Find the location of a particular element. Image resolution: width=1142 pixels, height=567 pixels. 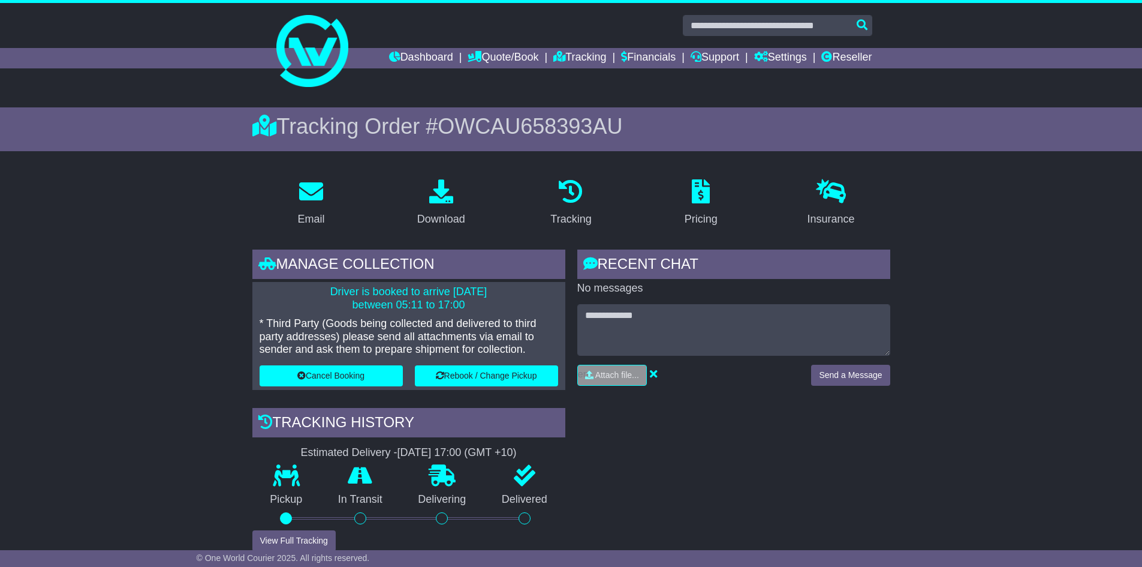

a: Email is located at coordinates (311, 203).